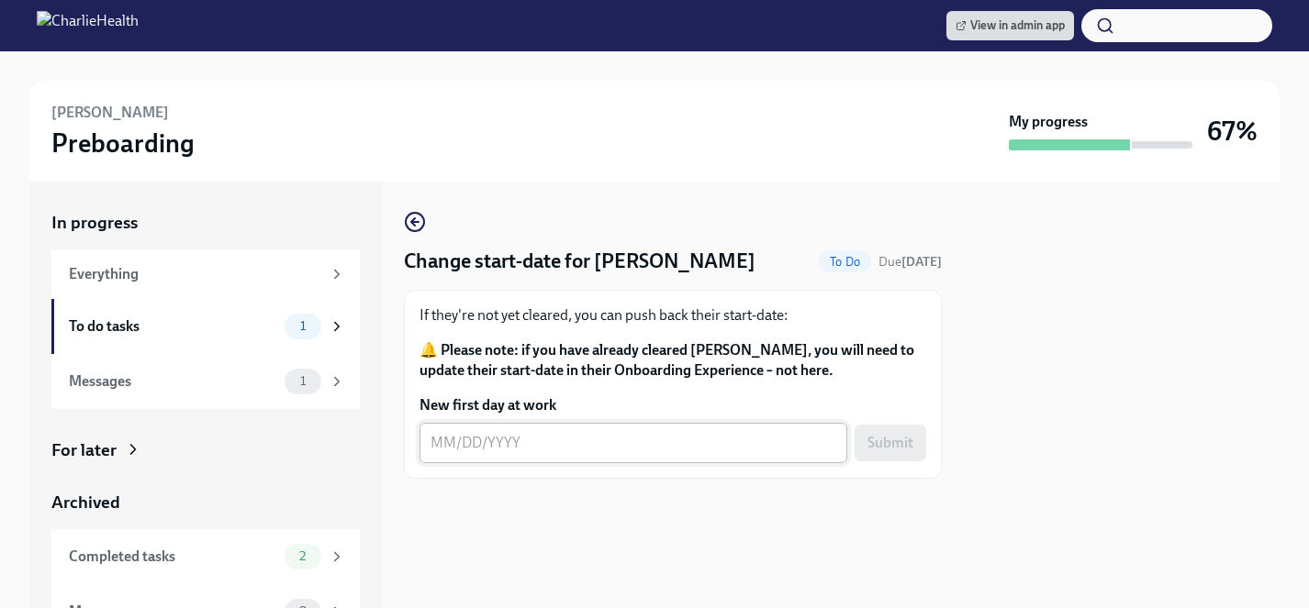 The image size is (1309, 608). Describe the element at coordinates (87, 26) in the screenshot. I see `img: CharlieHealth` at that location.